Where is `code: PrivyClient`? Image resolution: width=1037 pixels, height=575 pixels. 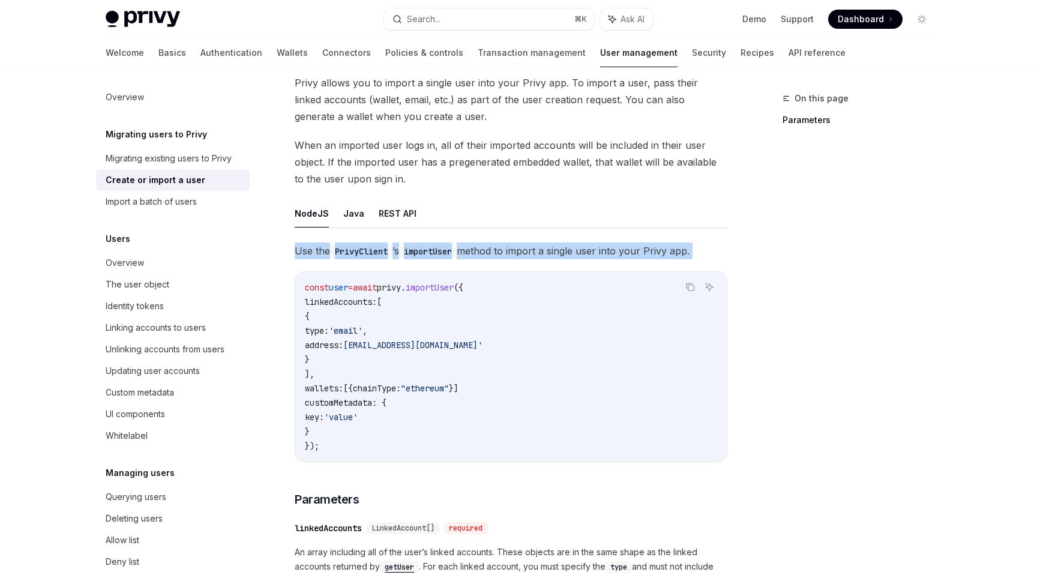
code: PrivyClient is located at coordinates (361, 251).